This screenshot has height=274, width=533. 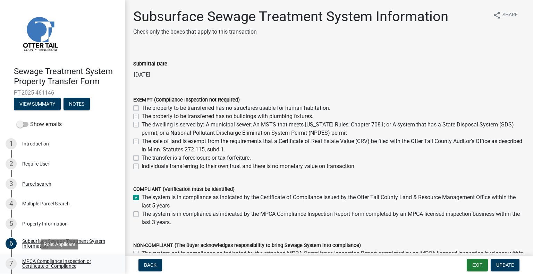 What do you see at coordinates (497, 15) in the screenshot?
I see `i: share` at bounding box center [497, 15].